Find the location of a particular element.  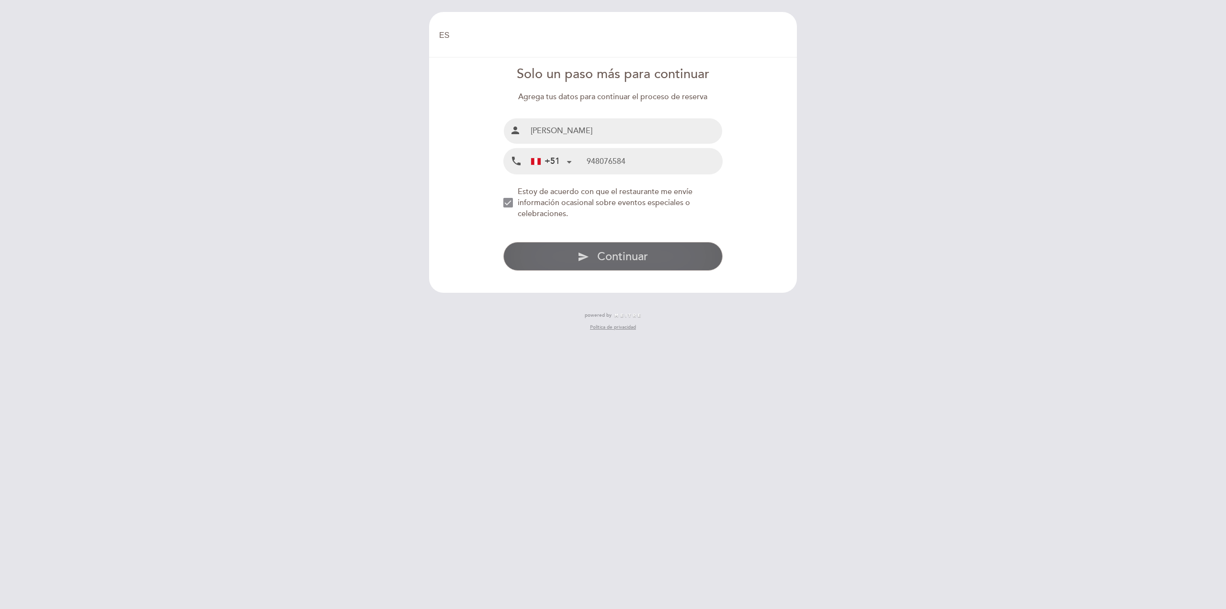

i: person is located at coordinates (515, 130).